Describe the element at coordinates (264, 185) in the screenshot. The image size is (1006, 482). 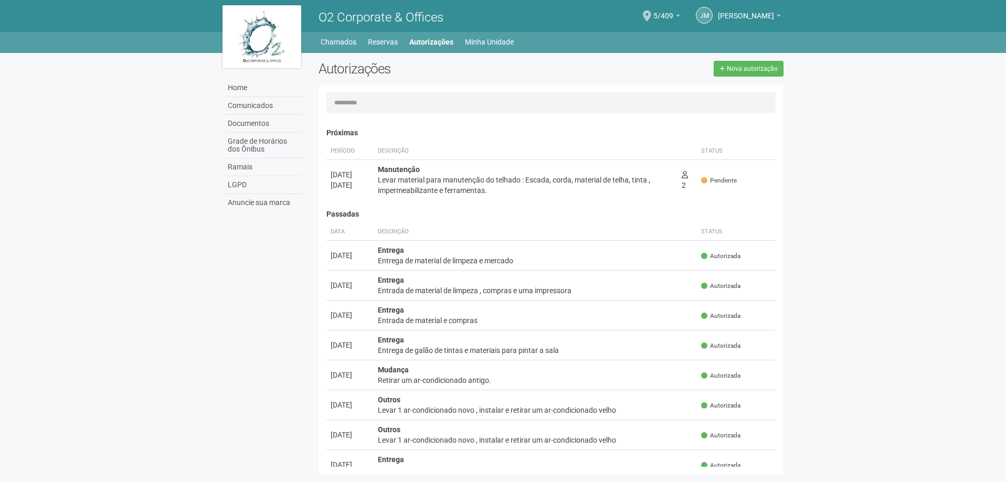
I see `a: LGPD` at that location.